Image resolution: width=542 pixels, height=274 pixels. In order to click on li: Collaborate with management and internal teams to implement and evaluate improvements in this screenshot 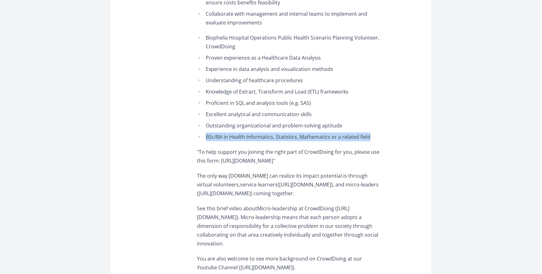, I will do `click(288, 18)`.